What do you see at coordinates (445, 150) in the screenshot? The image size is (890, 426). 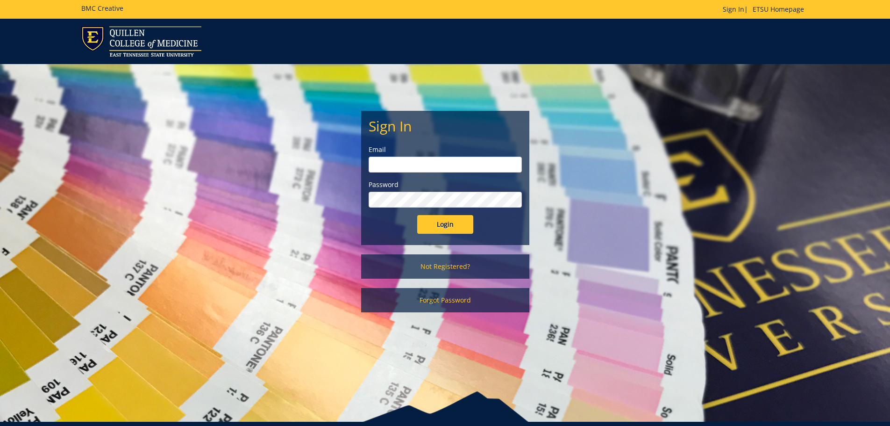 I see `label: Email` at bounding box center [445, 150].